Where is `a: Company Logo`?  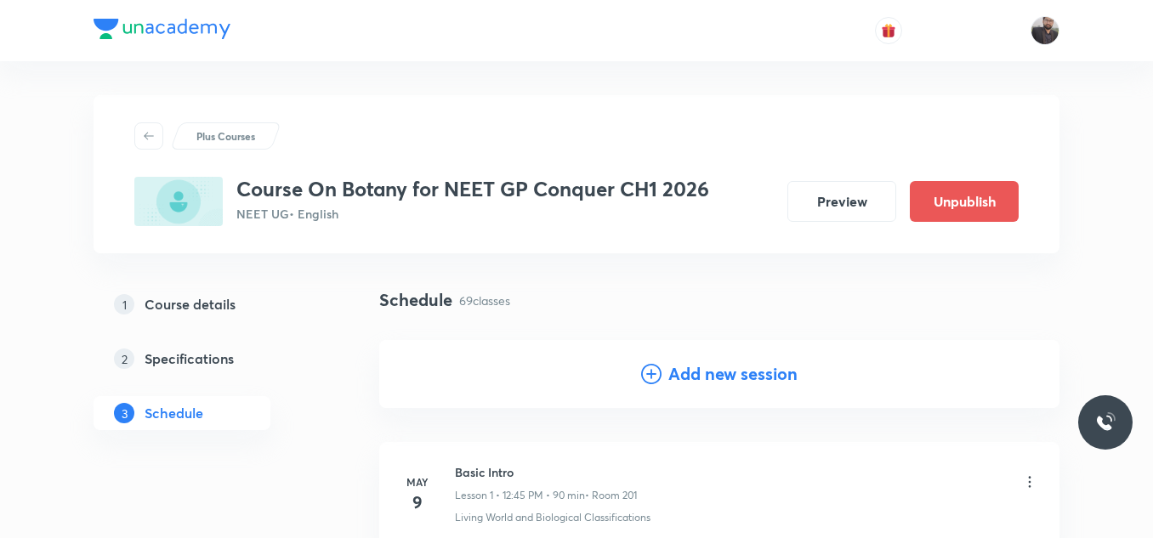 a: Company Logo is located at coordinates (162, 31).